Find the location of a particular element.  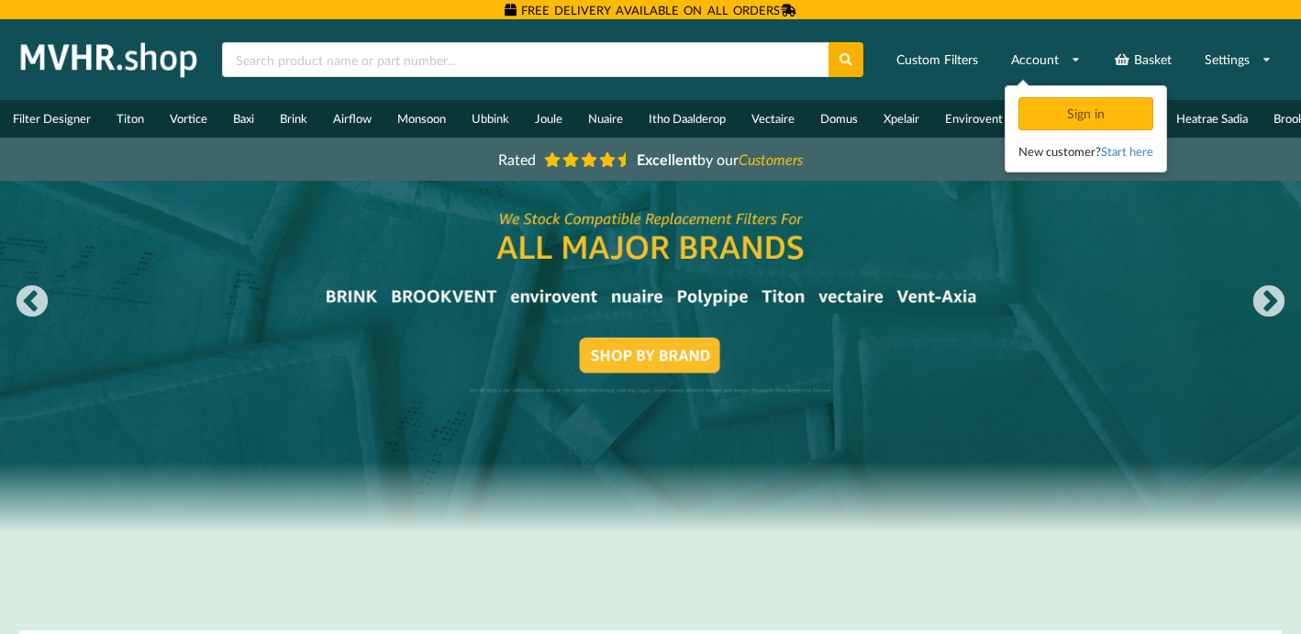

a: Brink is located at coordinates (294, 118).